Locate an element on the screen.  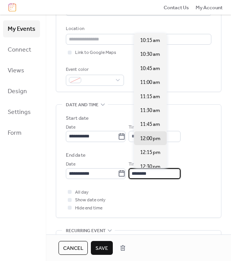
span: 12:00 pm is located at coordinates (150, 139).